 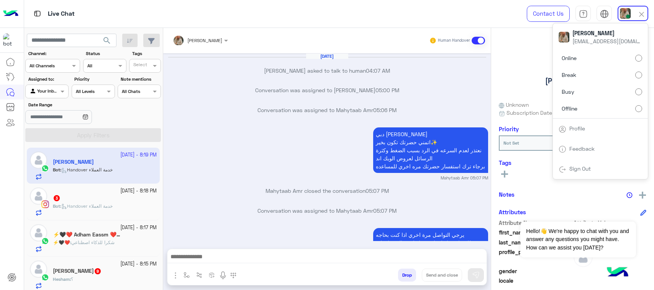 What do you see at coordinates (11, 14) in the screenshot?
I see `img: Logo` at bounding box center [11, 14].